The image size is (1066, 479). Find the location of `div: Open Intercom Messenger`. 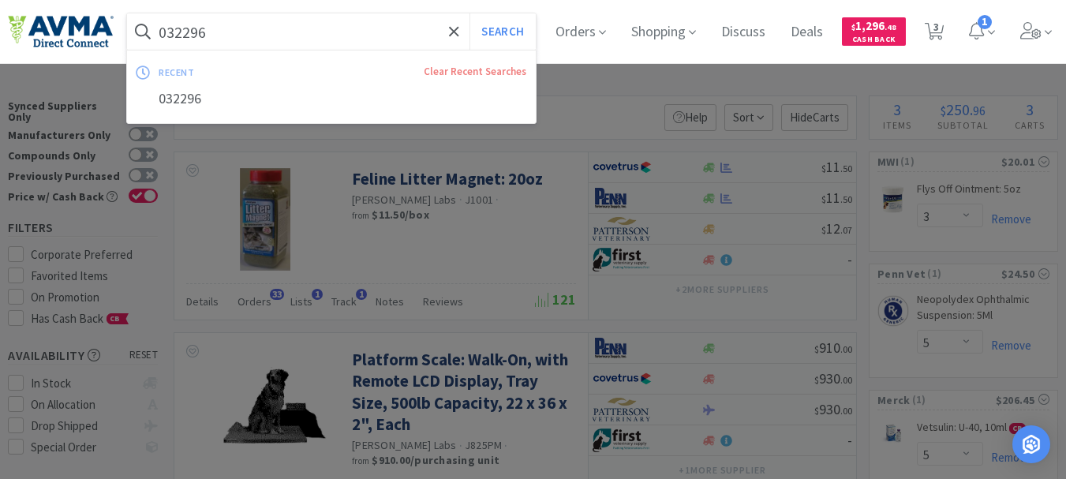

div: Open Intercom Messenger is located at coordinates (1032, 444).